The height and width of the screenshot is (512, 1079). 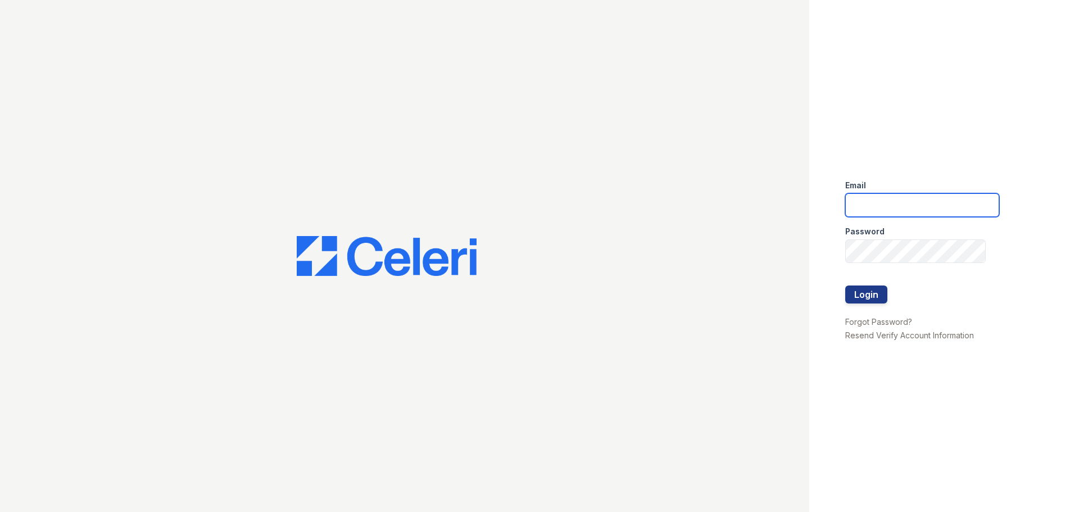 I want to click on label: Password, so click(x=865, y=232).